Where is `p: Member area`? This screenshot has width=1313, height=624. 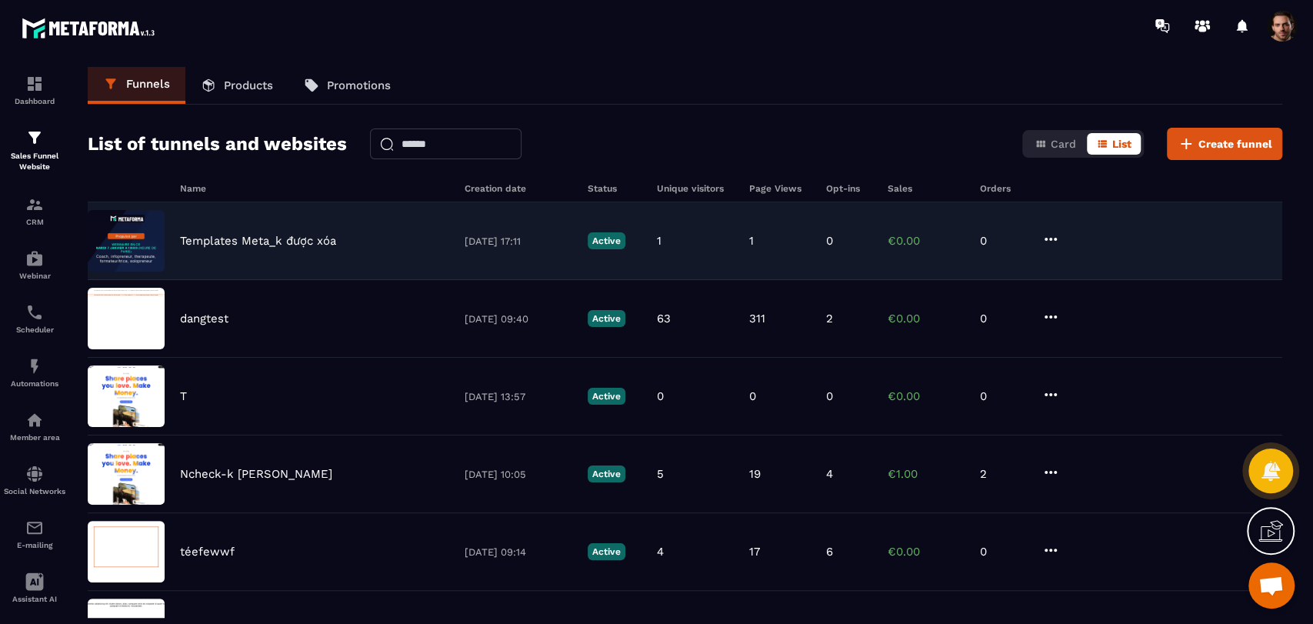 p: Member area is located at coordinates (35, 437).